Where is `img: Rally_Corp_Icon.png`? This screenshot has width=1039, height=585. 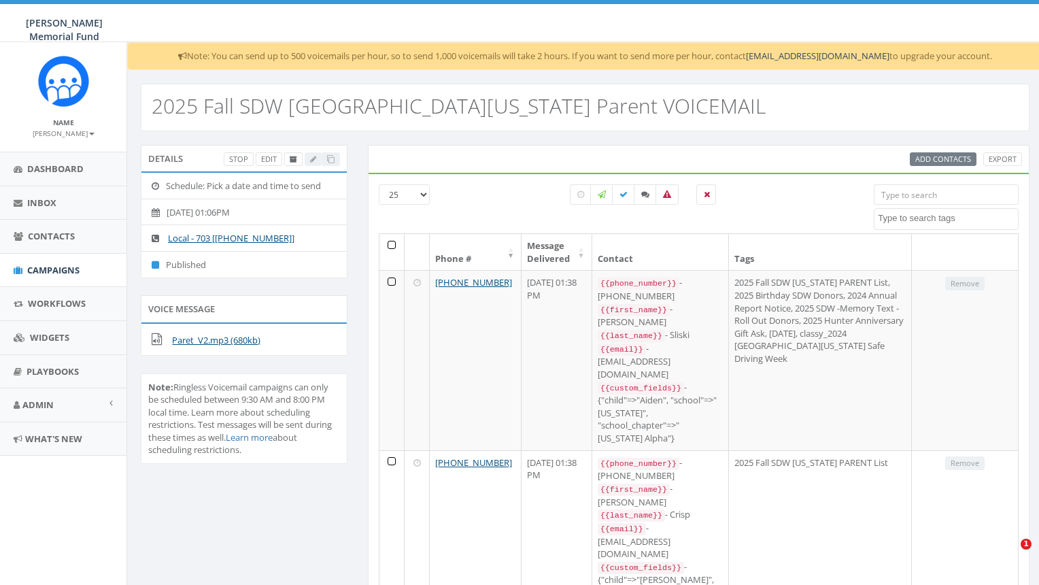
img: Rally_Corp_Icon.png is located at coordinates (63, 81).